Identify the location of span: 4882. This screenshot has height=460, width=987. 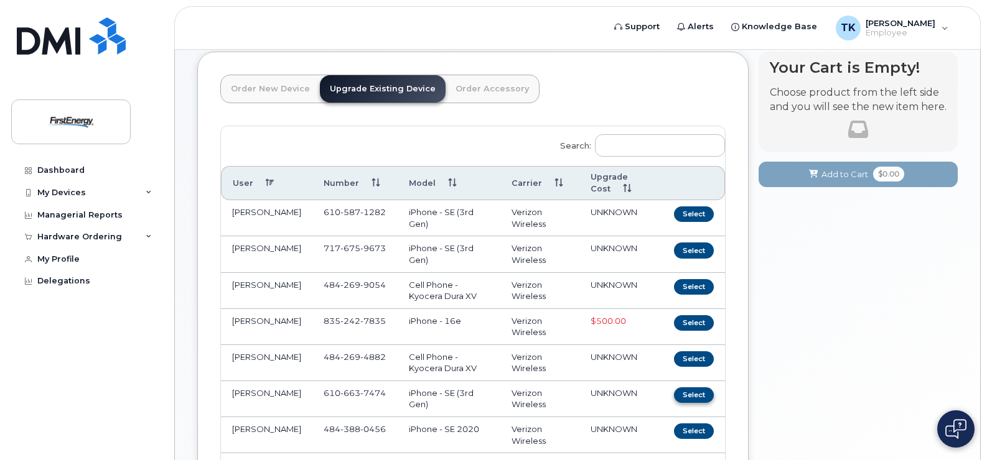
(373, 357).